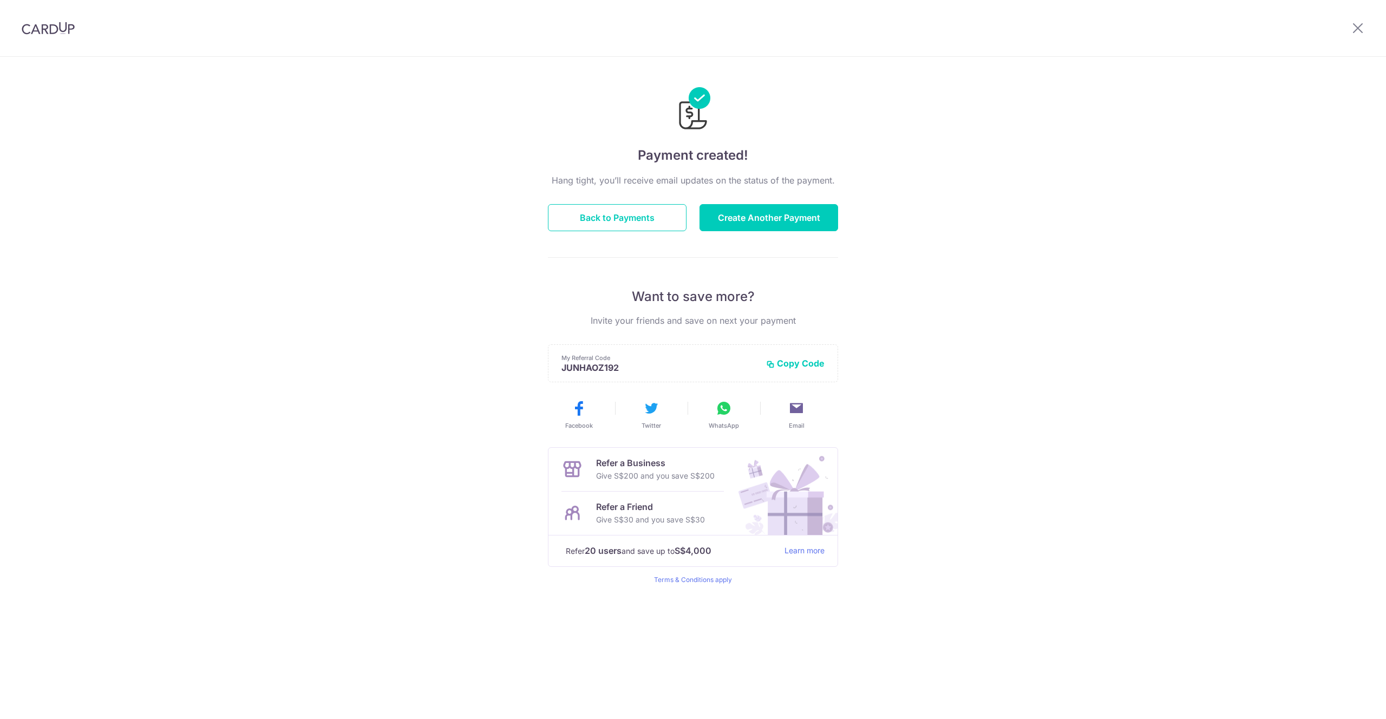 The height and width of the screenshot is (719, 1386). I want to click on p: Refer and save up to, so click(671, 551).